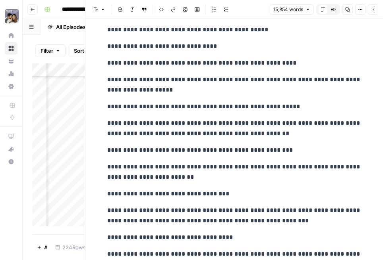  Describe the element at coordinates (42, 248) in the screenshot. I see `button: Add Row` at that location.